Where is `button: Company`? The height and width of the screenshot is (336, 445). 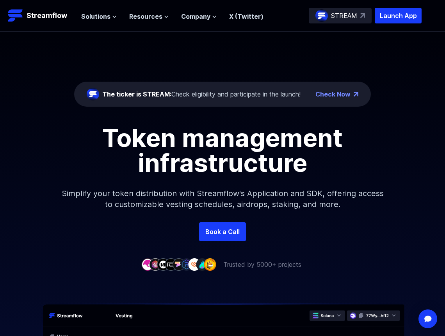
button: Company is located at coordinates (199, 16).